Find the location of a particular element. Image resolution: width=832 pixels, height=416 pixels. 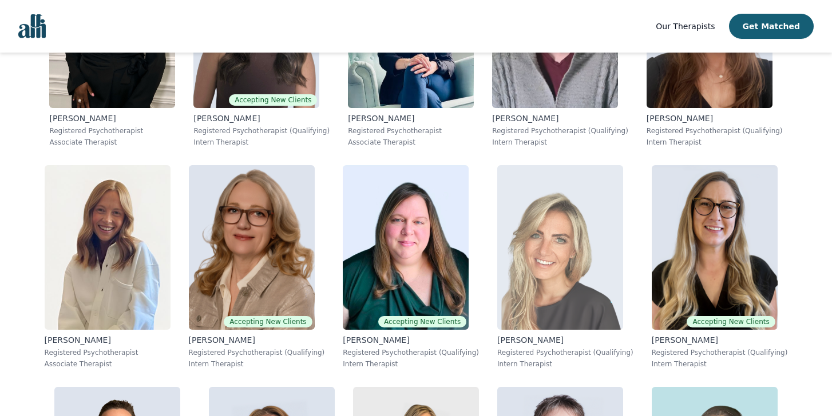

img: alli logo is located at coordinates (32, 26).